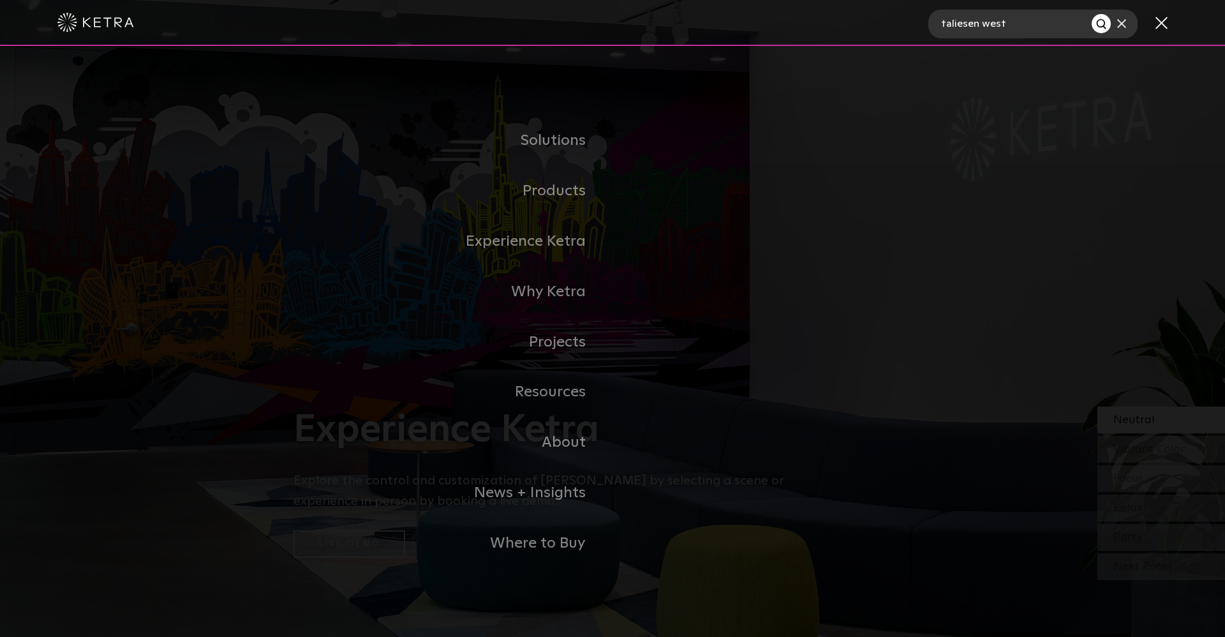  What do you see at coordinates (1101, 24) in the screenshot?
I see `button: Search` at bounding box center [1101, 24].